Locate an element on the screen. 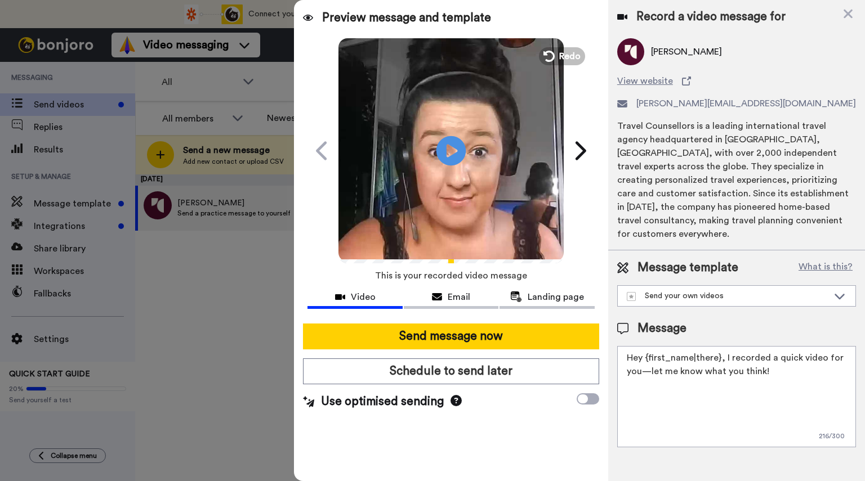 Image resolution: width=865 pixels, height=481 pixels. span: Use optimised sending is located at coordinates (382, 402).